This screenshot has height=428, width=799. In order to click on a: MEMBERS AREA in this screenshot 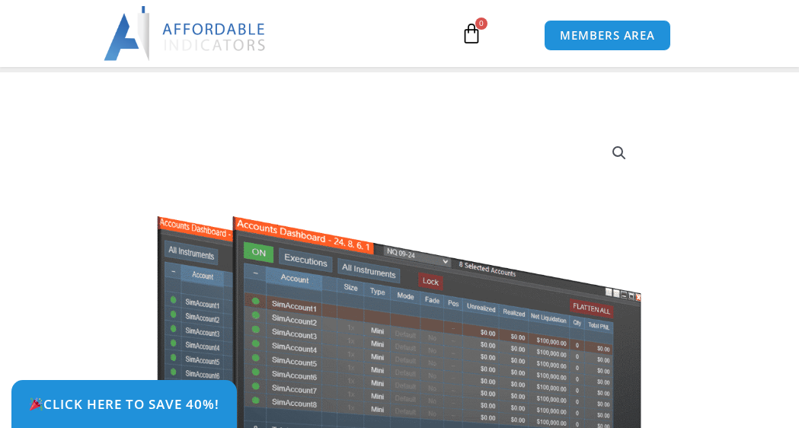, I will do `click(607, 35)`.